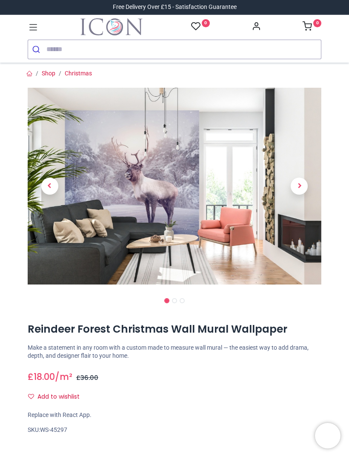 This screenshot has width=349, height=457. I want to click on div: Free Delivery Over £15 - Satisfaction Guarantee, so click(175, 7).